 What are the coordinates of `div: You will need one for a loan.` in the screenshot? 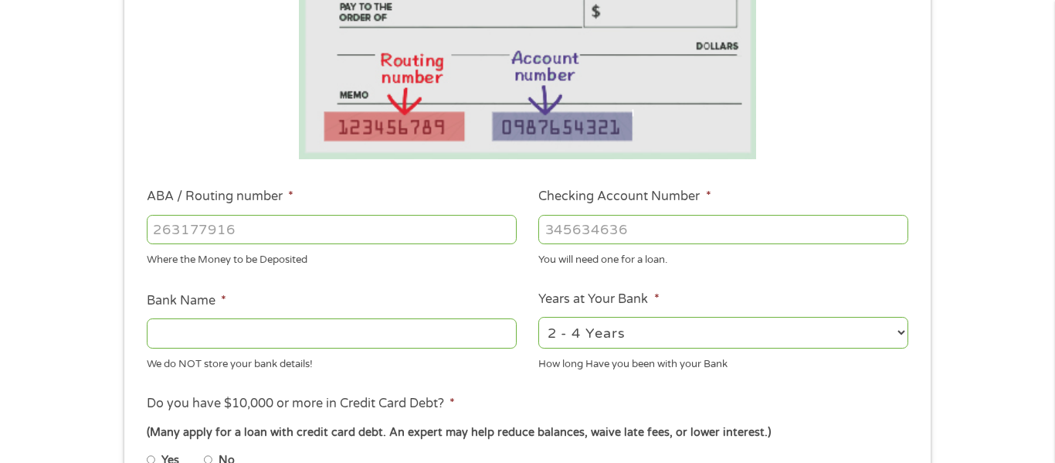 It's located at (723, 257).